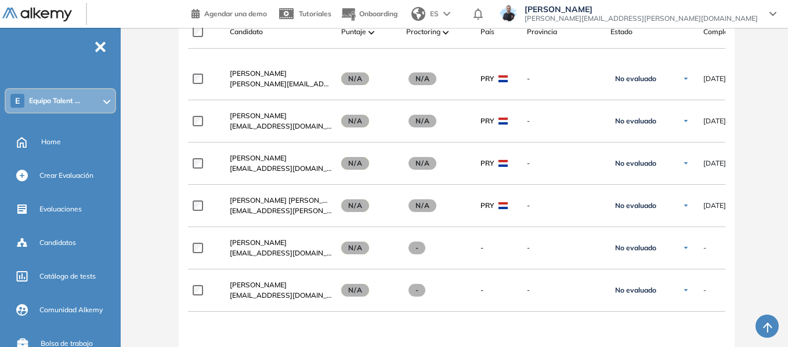 Image resolution: width=788 pixels, height=347 pixels. I want to click on img: Logo, so click(37, 14).